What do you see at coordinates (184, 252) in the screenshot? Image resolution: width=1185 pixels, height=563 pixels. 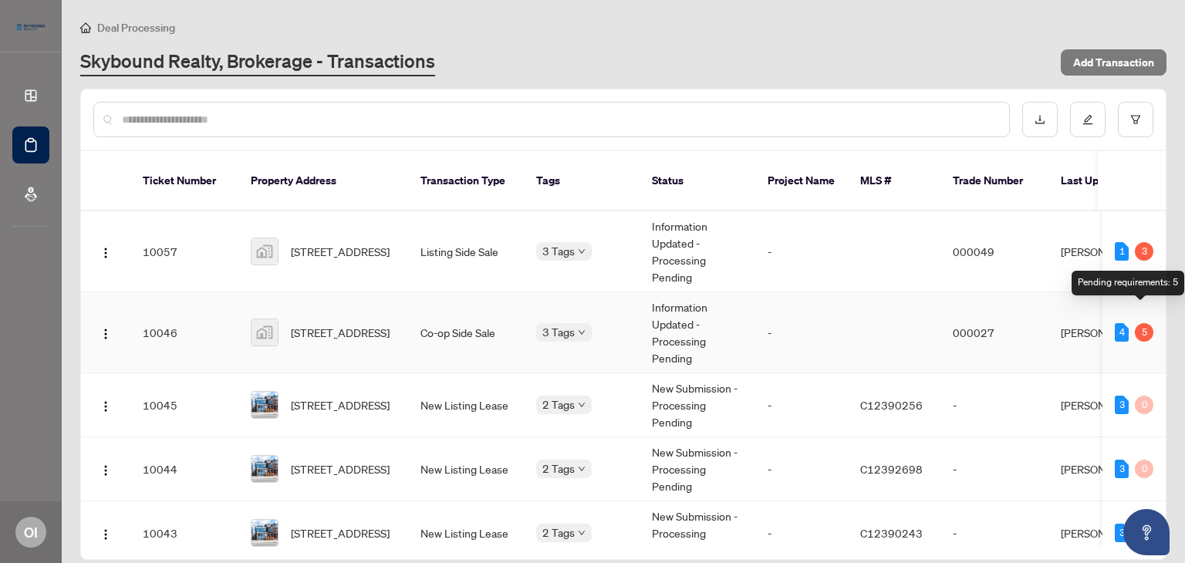 I see `td: 10057` at bounding box center [184, 252].